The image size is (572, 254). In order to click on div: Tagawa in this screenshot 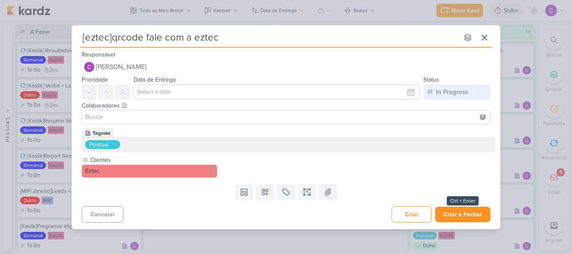, I will do `click(101, 133)`.